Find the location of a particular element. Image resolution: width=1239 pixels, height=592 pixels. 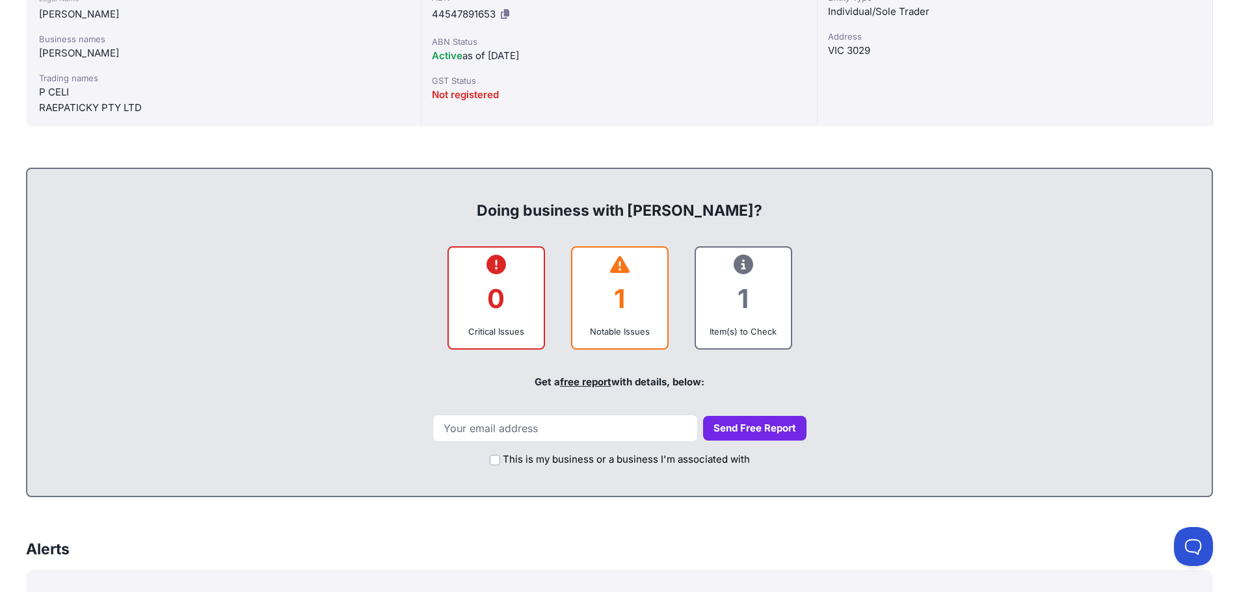

span: Get a with details, below: is located at coordinates (619, 382).